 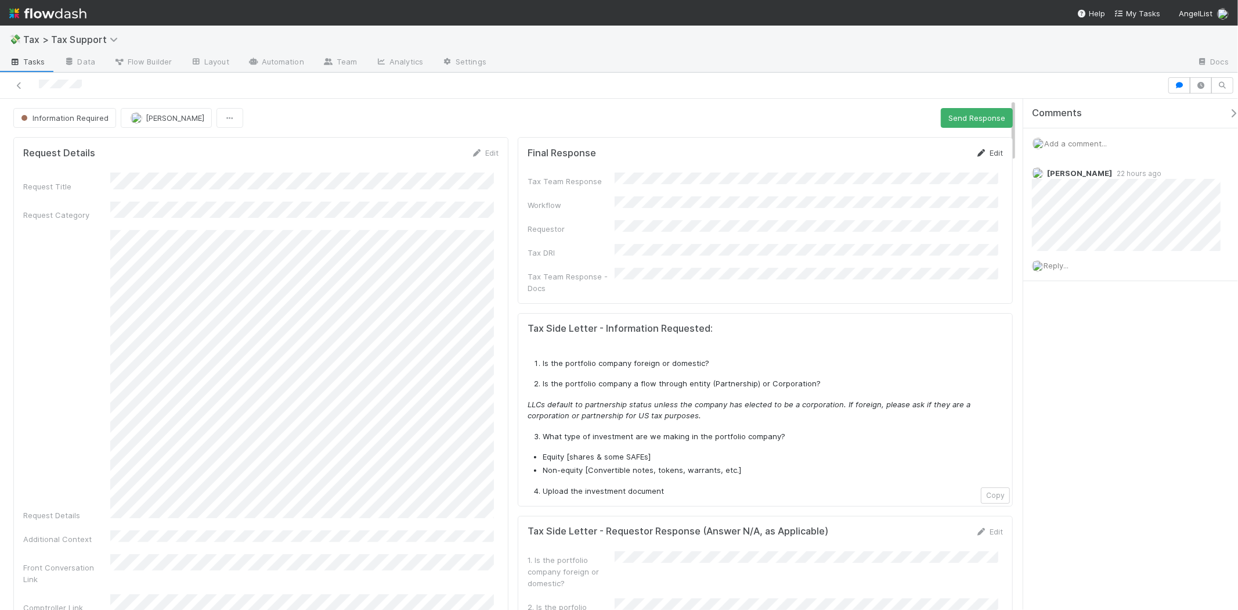 What do you see at coordinates (678, 531) in the screenshot?
I see `h5: Tax Side Letter - Requestor Response (Answer N/A, as Applicable)` at bounding box center [678, 531].